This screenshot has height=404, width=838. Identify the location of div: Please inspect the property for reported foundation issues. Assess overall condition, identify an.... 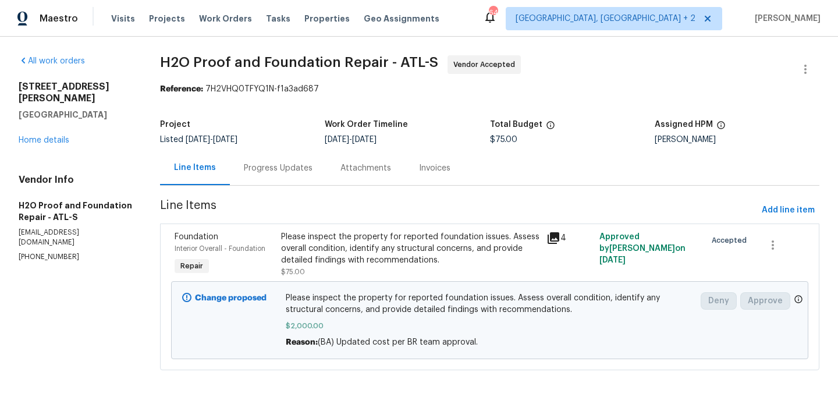
(410, 248).